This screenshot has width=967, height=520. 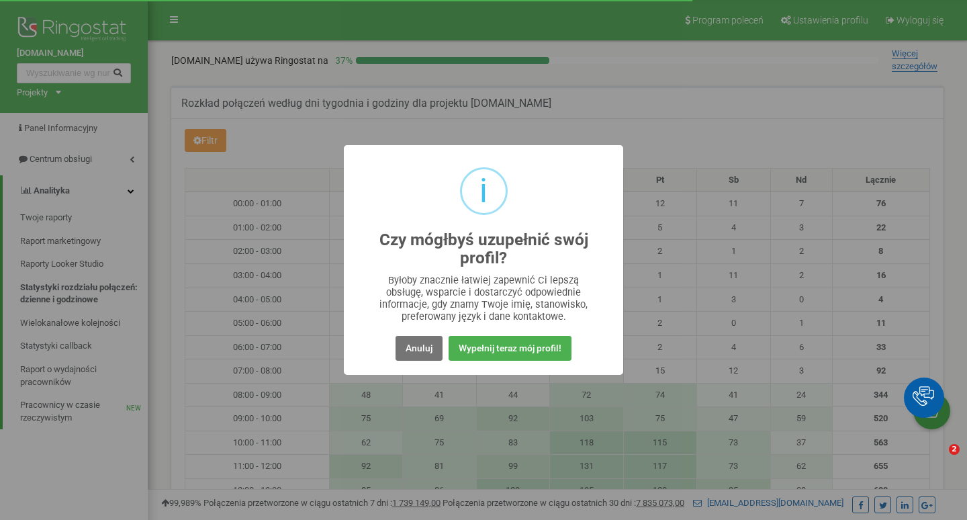 What do you see at coordinates (510, 348) in the screenshot?
I see `button: Wypełnij teraz mój profil!` at bounding box center [510, 348].